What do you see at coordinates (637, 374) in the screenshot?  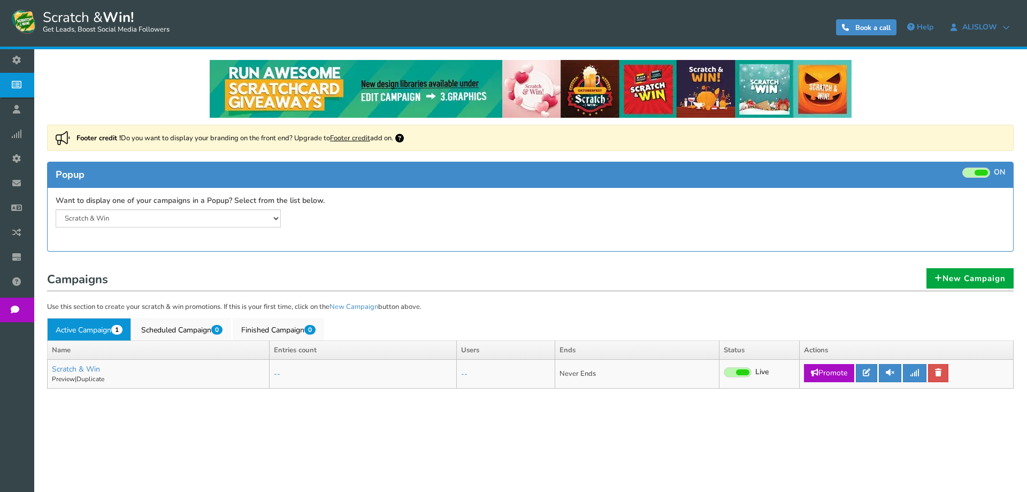 I see `td: Never Ends` at bounding box center [637, 374].